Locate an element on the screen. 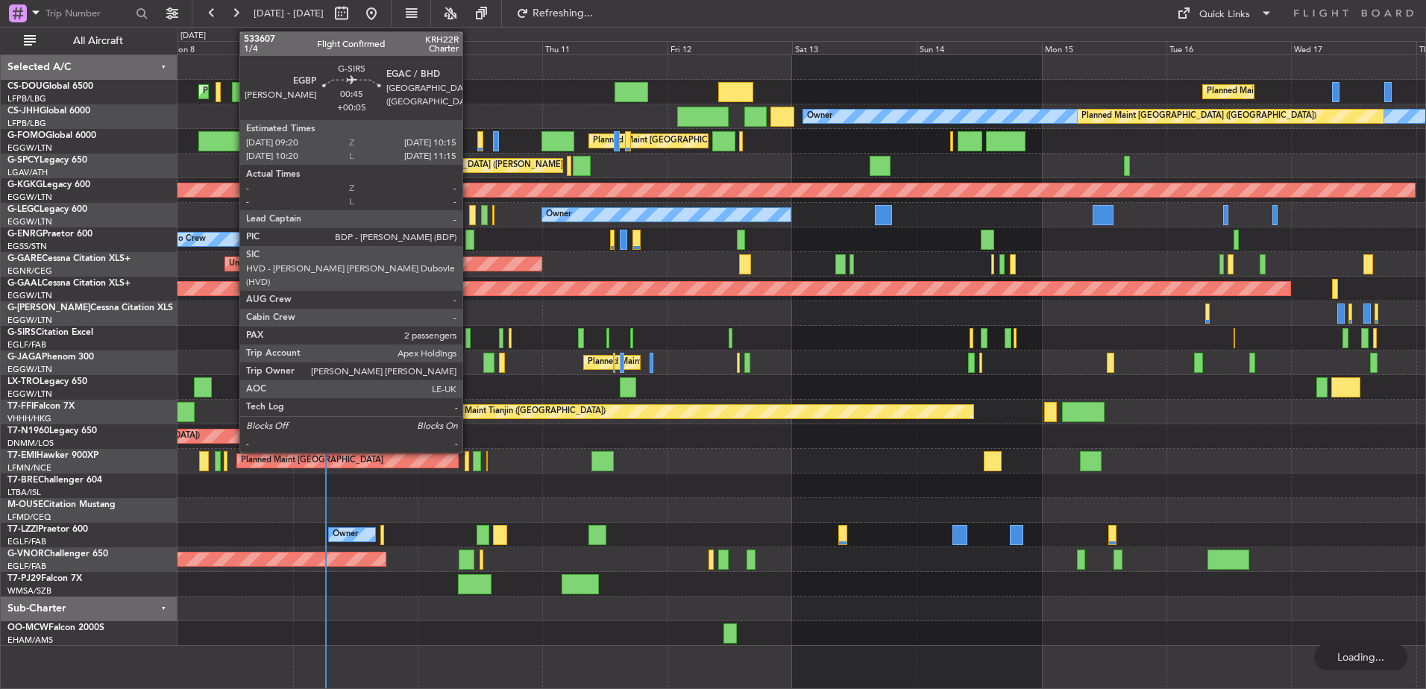 This screenshot has height=689, width=1426. span: G-KGKG is located at coordinates (25, 185).